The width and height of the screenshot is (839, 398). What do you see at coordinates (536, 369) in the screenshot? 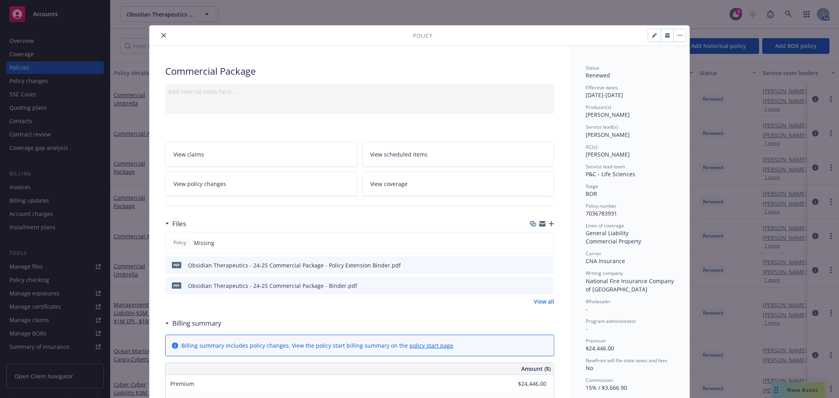
I see `span: Amount ($)` at bounding box center [536, 369].